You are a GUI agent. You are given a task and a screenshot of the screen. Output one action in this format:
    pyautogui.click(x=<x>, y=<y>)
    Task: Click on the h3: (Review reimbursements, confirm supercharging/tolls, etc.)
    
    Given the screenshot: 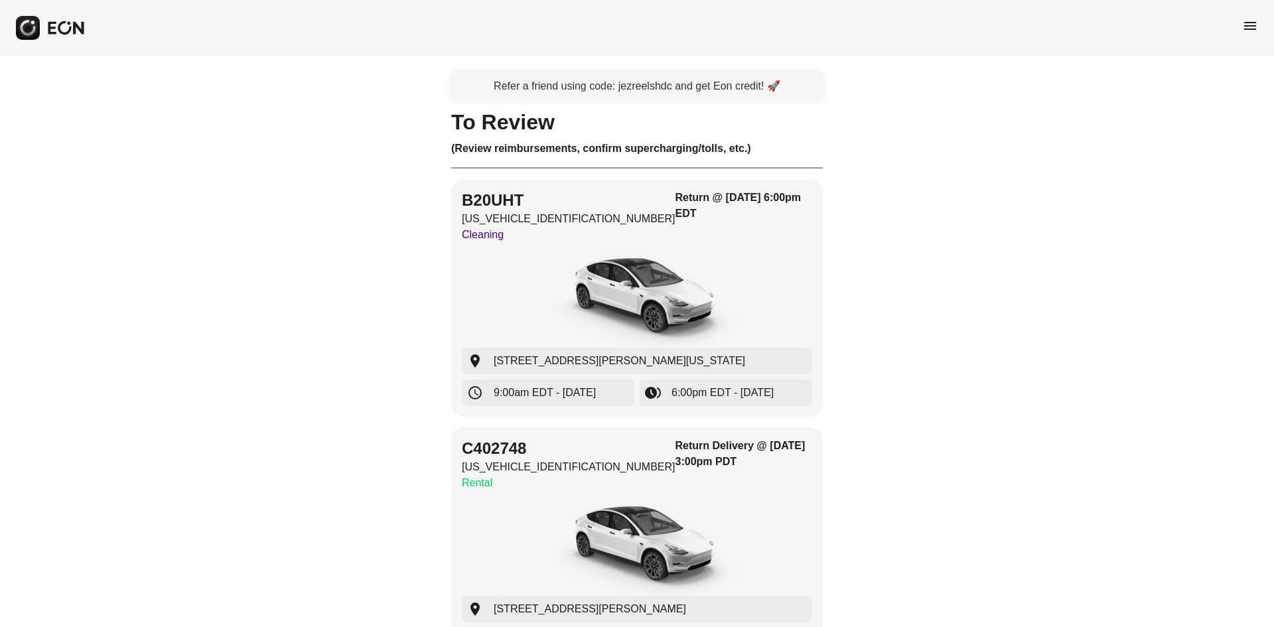 What is the action you would take?
    pyautogui.click(x=637, y=149)
    